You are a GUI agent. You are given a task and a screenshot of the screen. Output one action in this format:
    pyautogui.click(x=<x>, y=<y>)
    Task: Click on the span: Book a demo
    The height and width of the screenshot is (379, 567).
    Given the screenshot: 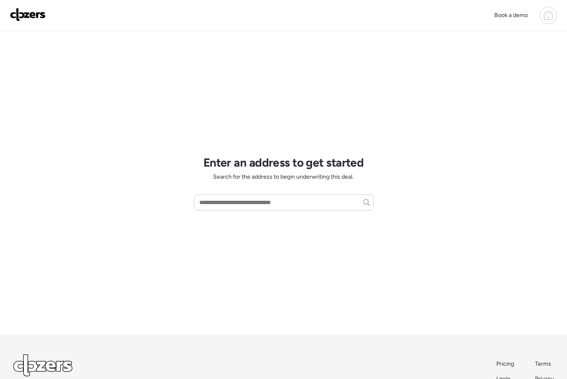 What is the action you would take?
    pyautogui.click(x=511, y=15)
    